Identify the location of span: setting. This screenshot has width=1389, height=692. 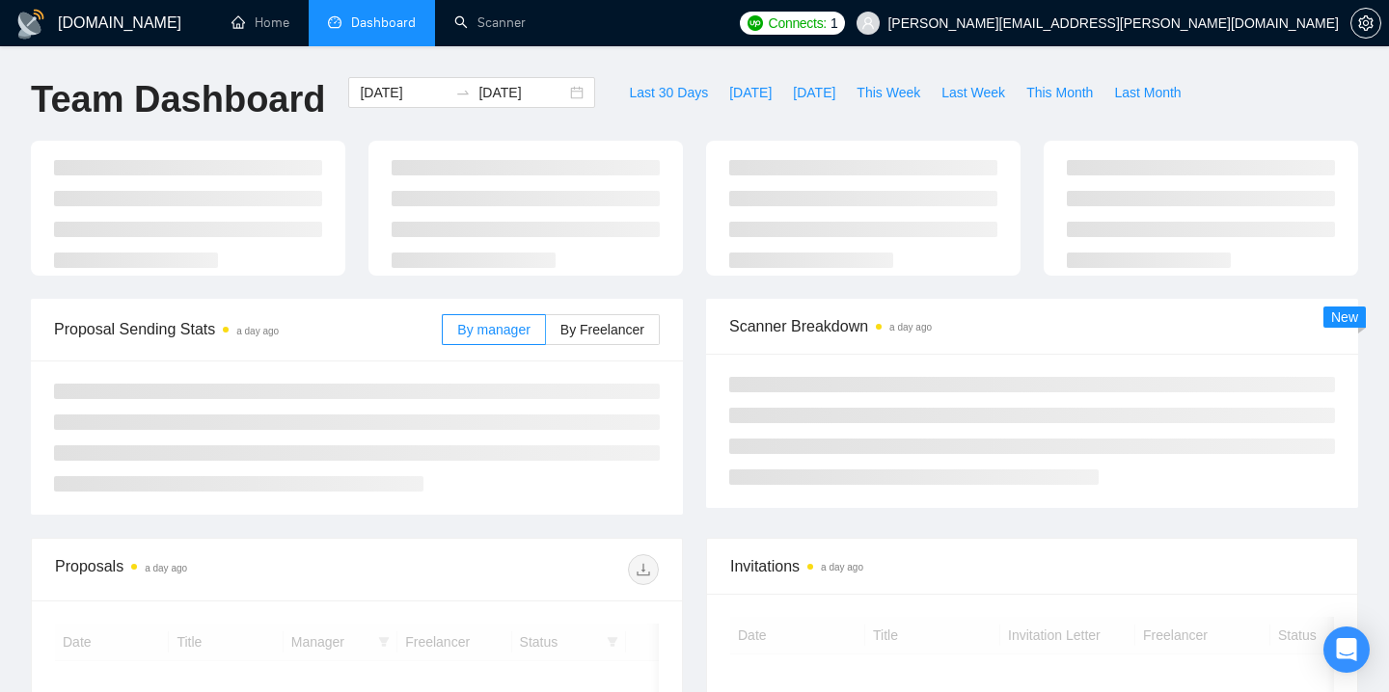
(1365, 23).